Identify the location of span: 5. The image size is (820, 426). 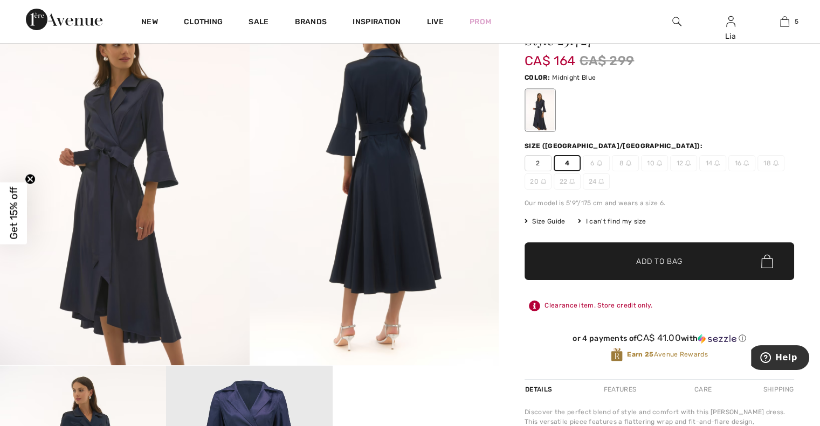
(796, 22).